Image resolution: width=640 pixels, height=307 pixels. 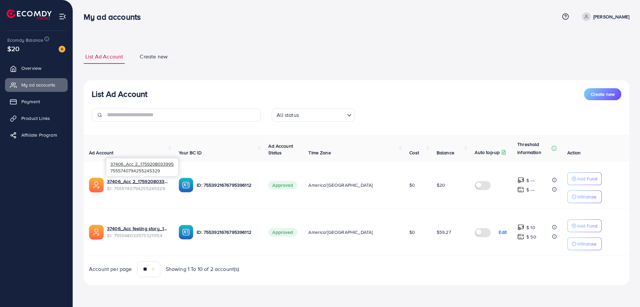 I want to click on span: Product Links, so click(x=36, y=118).